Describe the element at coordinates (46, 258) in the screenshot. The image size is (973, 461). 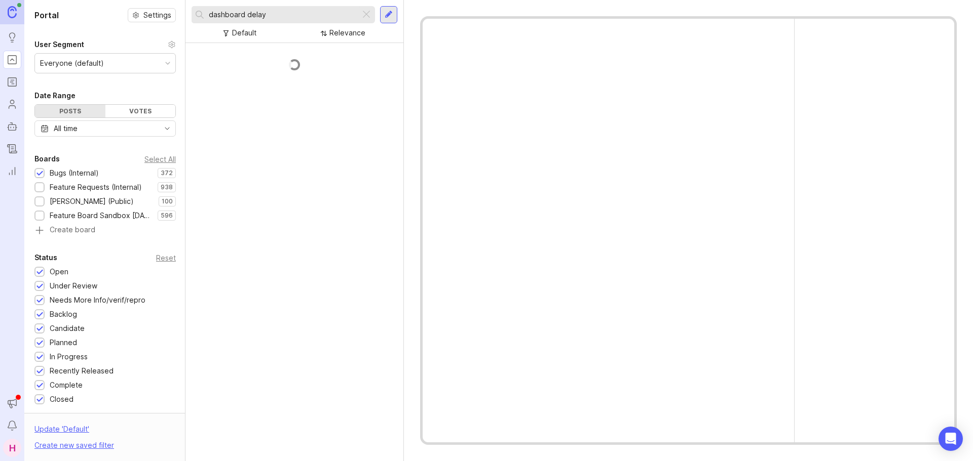
I see `div: Status` at that location.